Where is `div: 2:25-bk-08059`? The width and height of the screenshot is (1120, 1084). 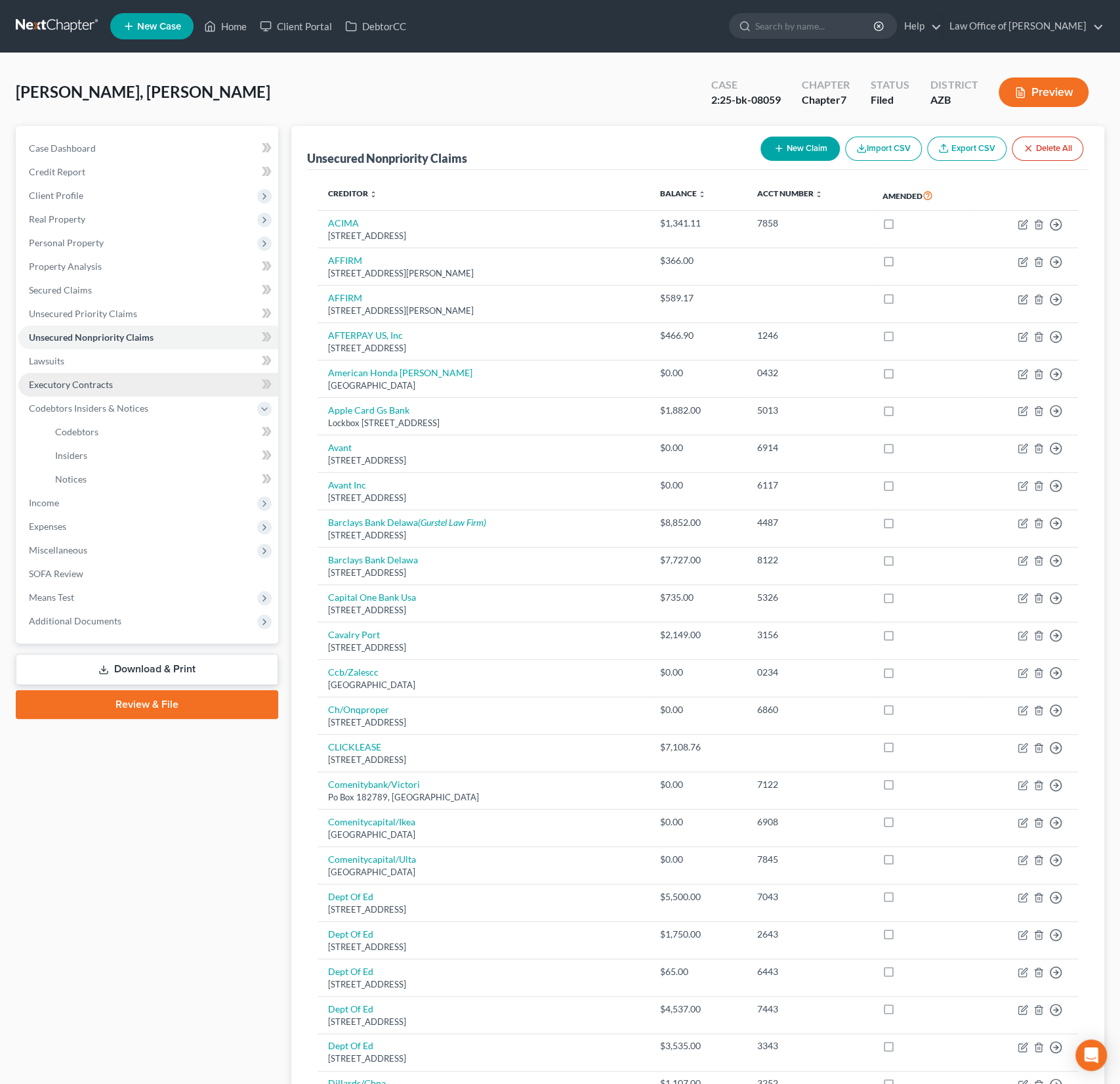
div: 2:25-bk-08059 is located at coordinates (746, 100).